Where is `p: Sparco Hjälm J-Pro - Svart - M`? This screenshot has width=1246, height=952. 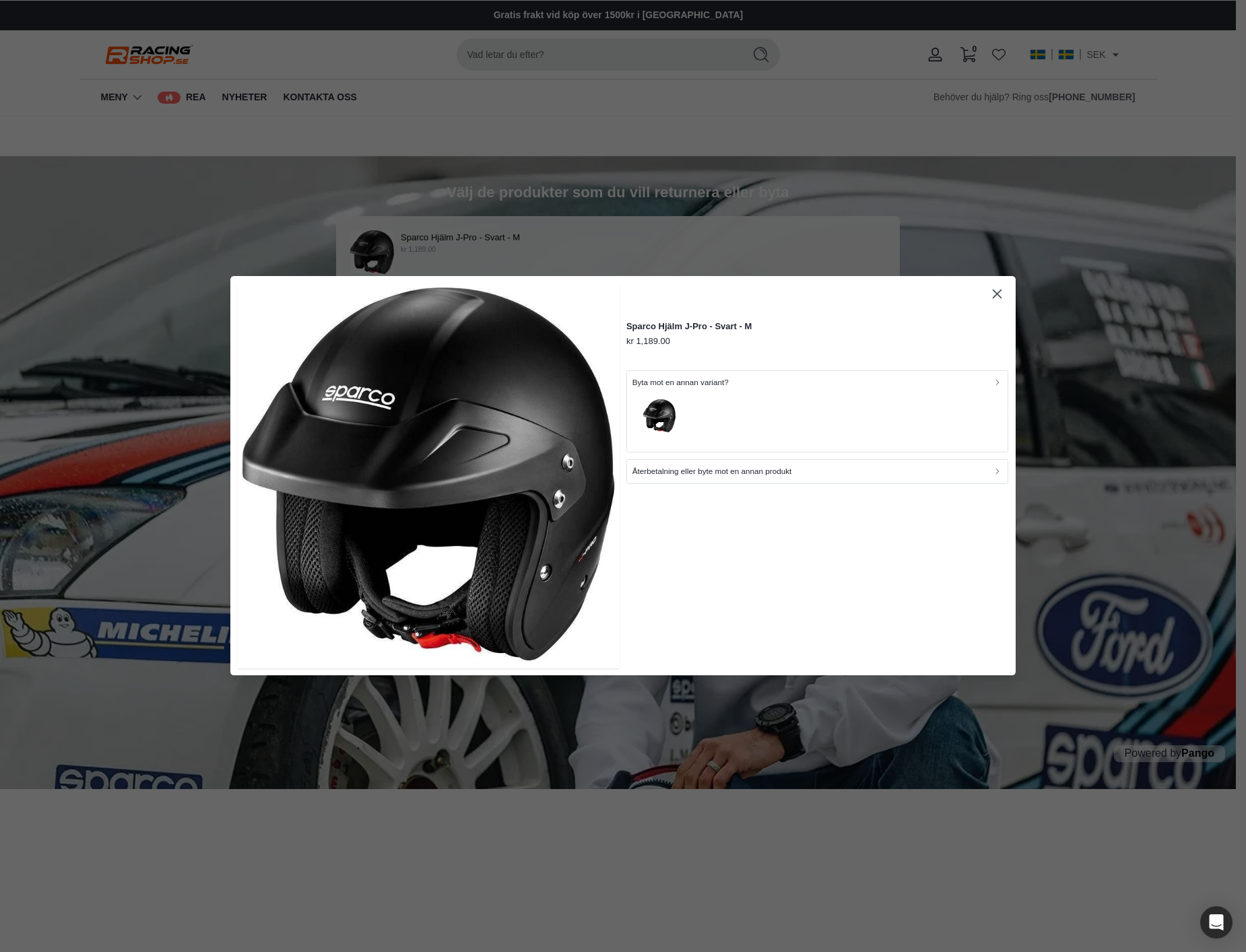 p: Sparco Hjälm J-Pro - Svart - M is located at coordinates (689, 326).